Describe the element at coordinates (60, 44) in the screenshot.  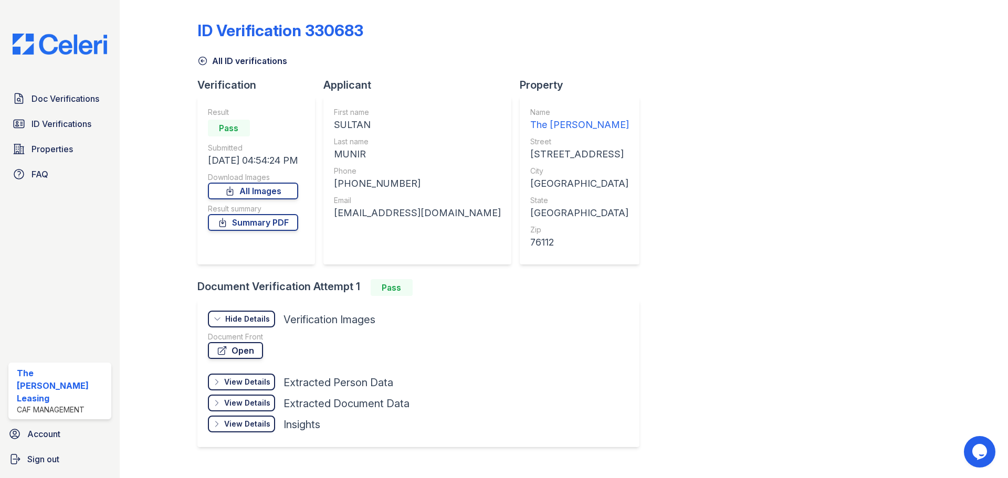
I see `img: CE_Logo_Blue-a8612792a0a2168367f1c8372b55b34899dd931a85d93a1a3d3e32e68fde9ad4.png` at that location.